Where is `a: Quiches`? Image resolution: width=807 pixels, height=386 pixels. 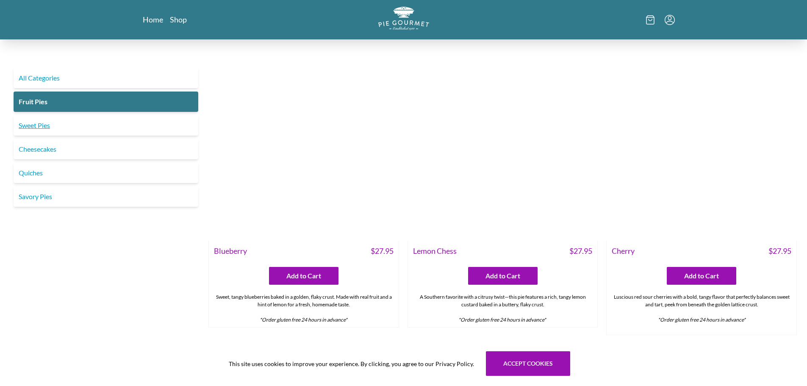
a: Quiches is located at coordinates (106, 173).